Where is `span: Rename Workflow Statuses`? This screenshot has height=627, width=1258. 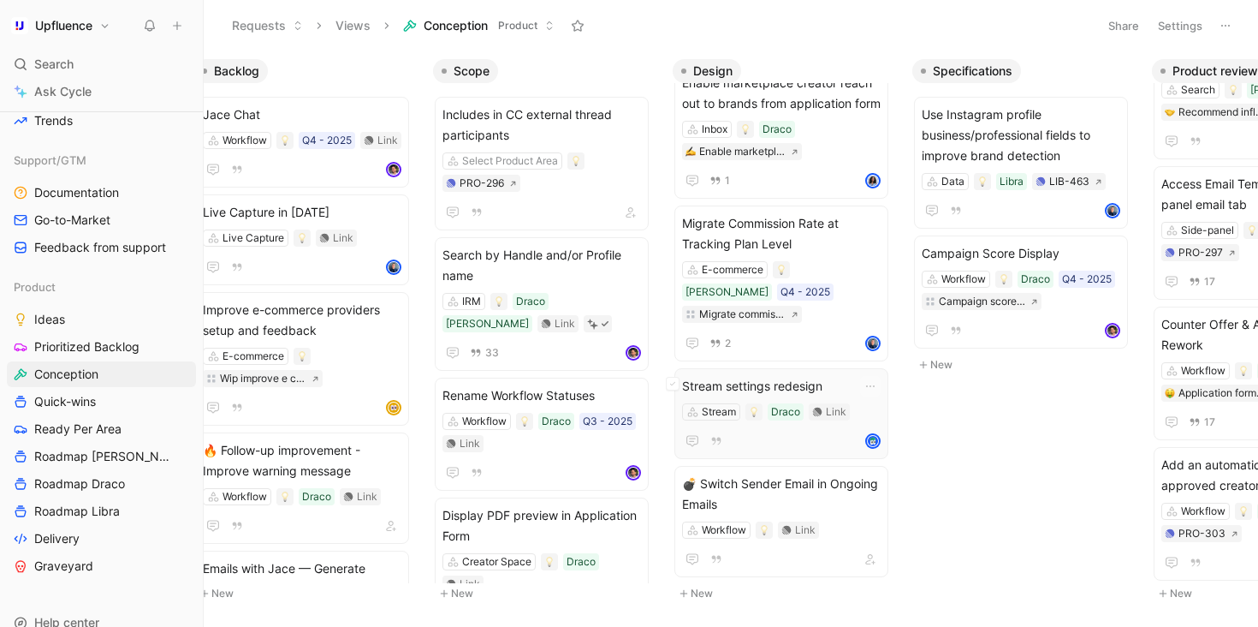 span: Rename Workflow Statuses is located at coordinates (542, 396).